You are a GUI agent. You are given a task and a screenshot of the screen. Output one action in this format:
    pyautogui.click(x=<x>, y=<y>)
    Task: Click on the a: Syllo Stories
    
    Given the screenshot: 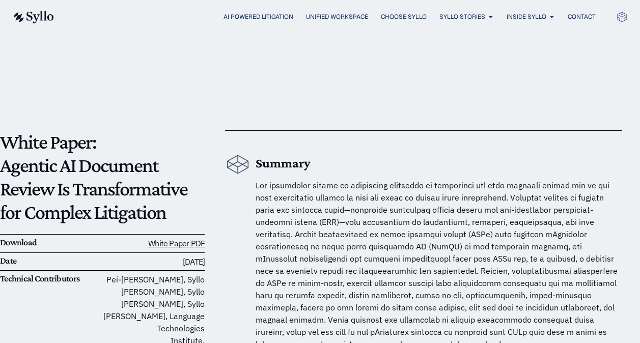 What is the action you would take?
    pyautogui.click(x=462, y=17)
    